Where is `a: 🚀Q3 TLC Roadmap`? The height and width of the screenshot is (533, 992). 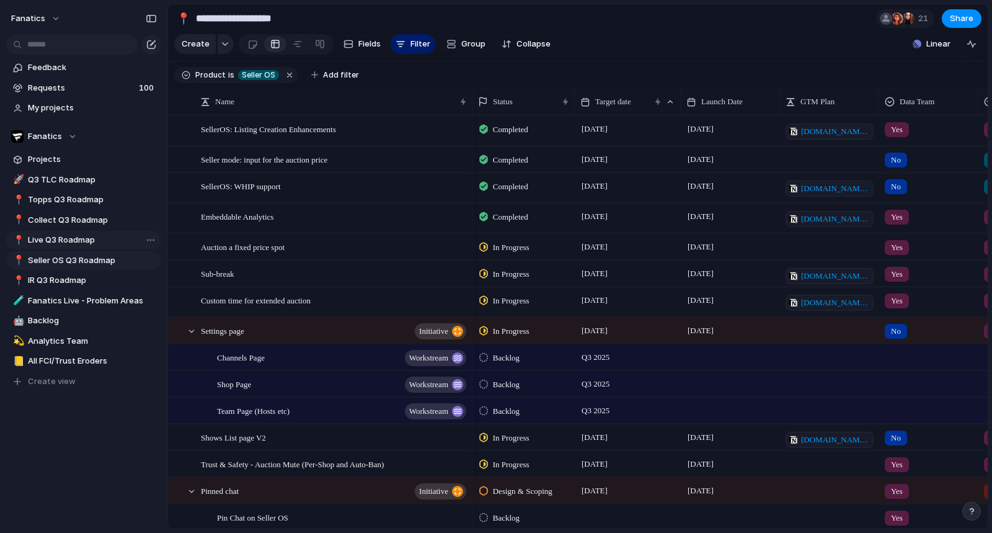 a: 🚀Q3 TLC Roadmap is located at coordinates (84, 180).